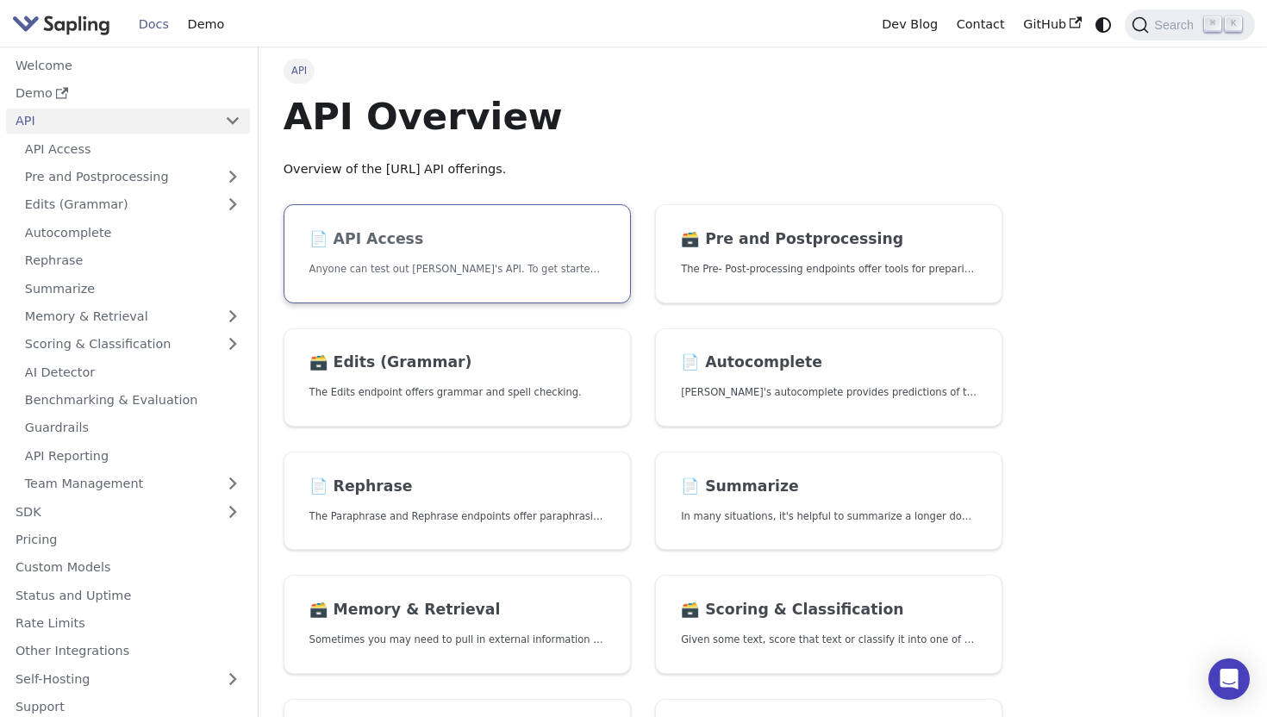 This screenshot has width=1267, height=717. Describe the element at coordinates (133, 316) in the screenshot. I see `a: Memory & Retrieval` at that location.